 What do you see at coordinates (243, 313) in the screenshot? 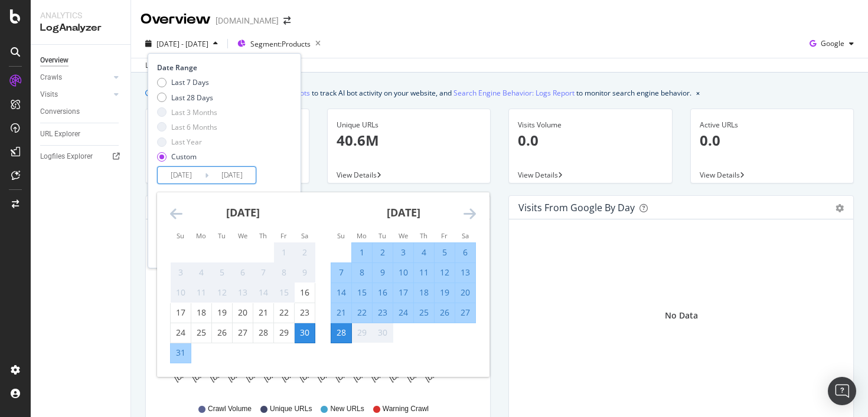
I see `td: Choose Wednesday, August 20, 2025 as your check-out date. It’s available.` at bounding box center [243, 313].